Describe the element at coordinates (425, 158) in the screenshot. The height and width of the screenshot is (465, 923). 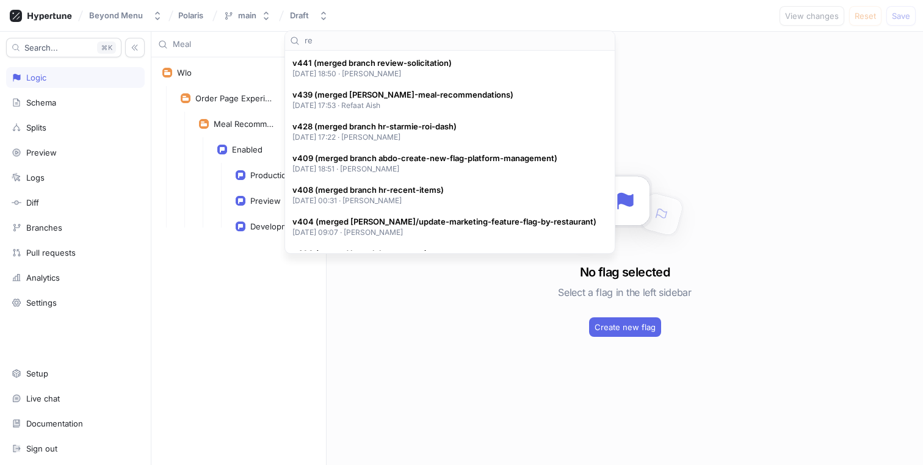
I see `span: v409 (merged branch abdo-create-new-flag-platform-management)` at that location.